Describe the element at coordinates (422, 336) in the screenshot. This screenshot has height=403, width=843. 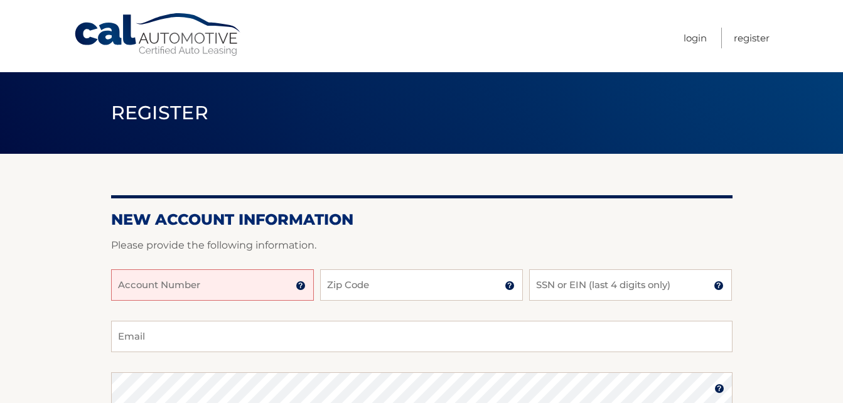
I see `input: Email` at that location.